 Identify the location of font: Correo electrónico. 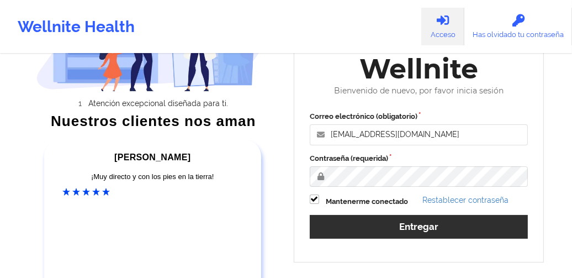
(342, 116).